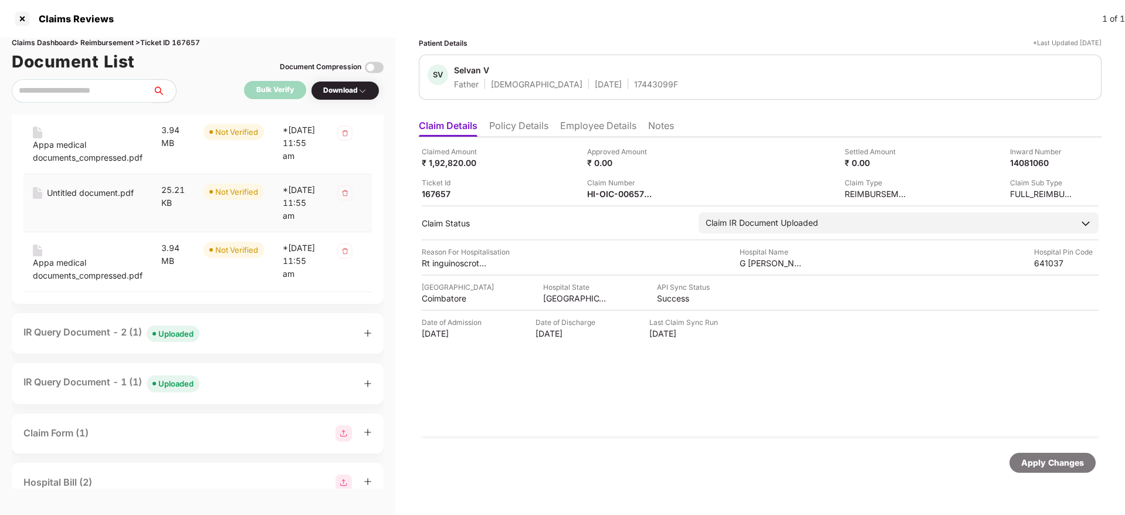  What do you see at coordinates (443, 43) in the screenshot?
I see `div: Patient Details` at bounding box center [443, 43].